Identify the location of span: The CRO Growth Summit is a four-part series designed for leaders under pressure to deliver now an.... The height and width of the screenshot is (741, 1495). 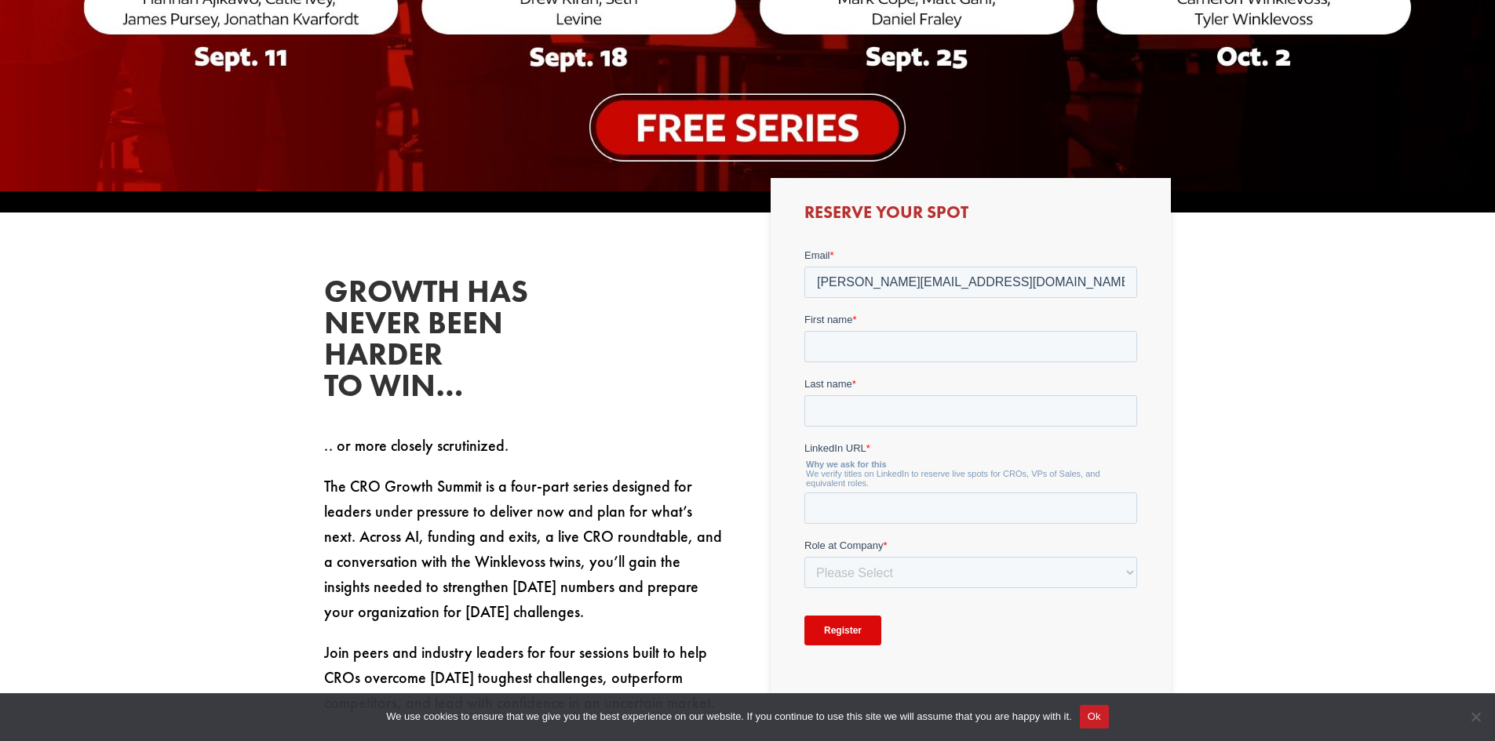
(523, 549).